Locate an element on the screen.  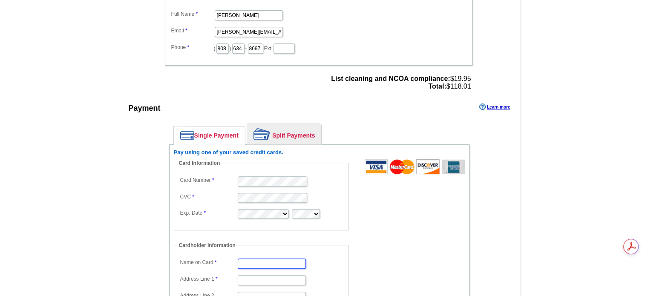
img: split-payment.png is located at coordinates (262, 134).